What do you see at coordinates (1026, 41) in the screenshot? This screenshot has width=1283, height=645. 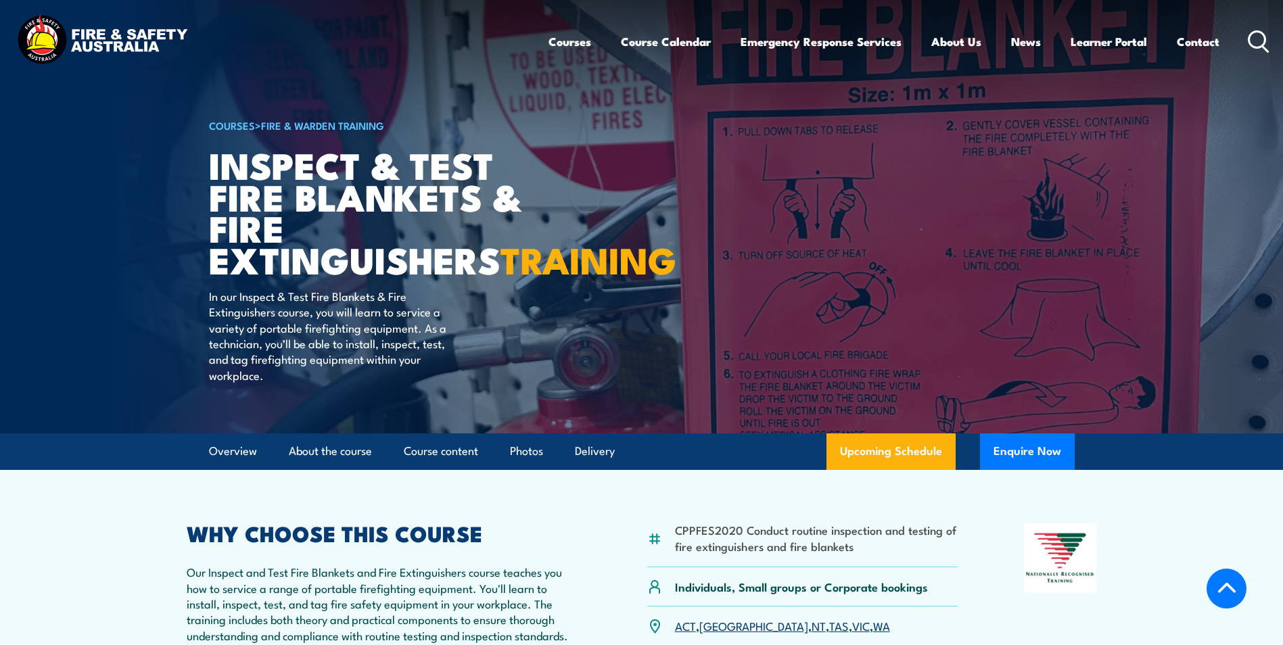 I see `a: News` at bounding box center [1026, 41].